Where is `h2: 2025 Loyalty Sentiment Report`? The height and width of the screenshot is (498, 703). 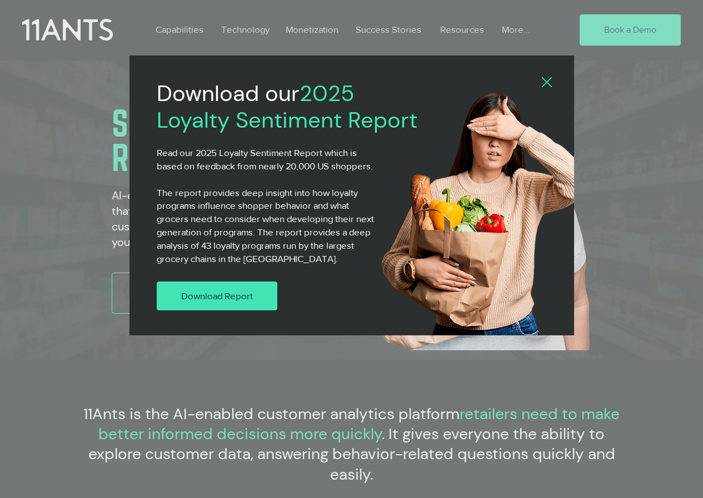
h2: 2025 Loyalty Sentiment Report is located at coordinates (289, 107).